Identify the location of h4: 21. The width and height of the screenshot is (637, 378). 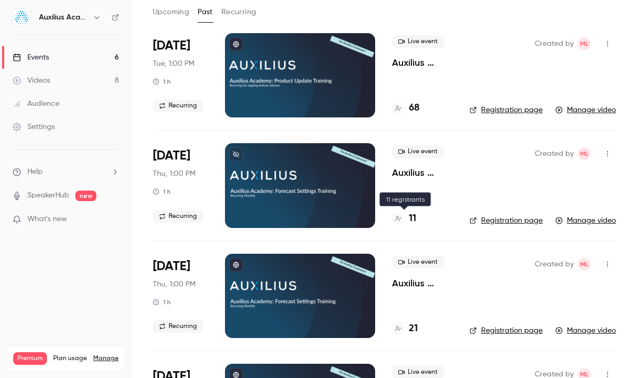
(413, 329).